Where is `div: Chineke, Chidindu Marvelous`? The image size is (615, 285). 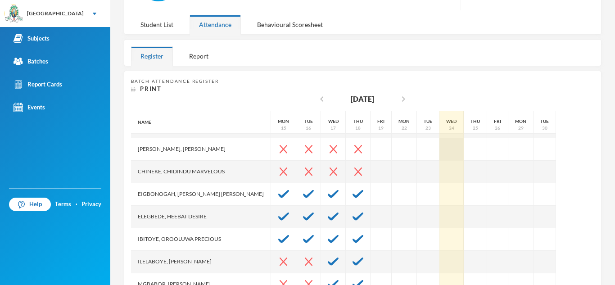 div: Chineke, Chidindu Marvelous is located at coordinates (201, 172).